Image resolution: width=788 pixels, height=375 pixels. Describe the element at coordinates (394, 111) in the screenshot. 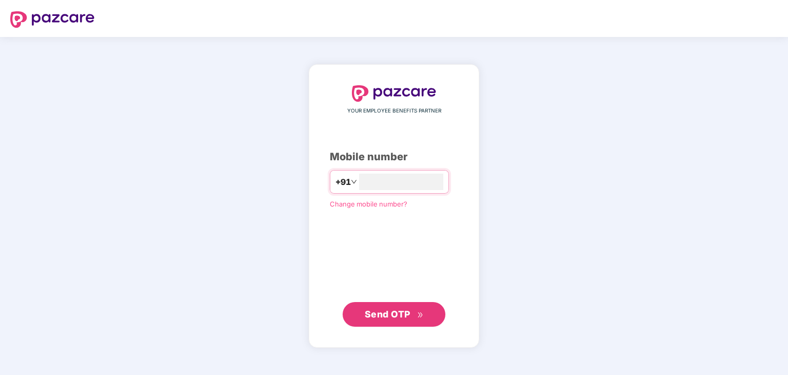

I see `span: YOUR EMPLOYEE BENEFITS PARTNER` at that location.